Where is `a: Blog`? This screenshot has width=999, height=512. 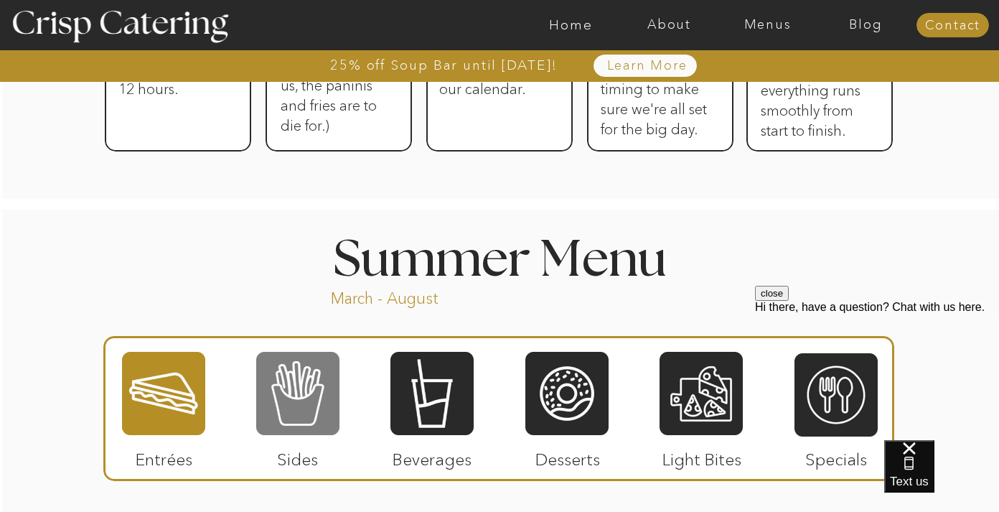 a: Blog is located at coordinates (865, 25).